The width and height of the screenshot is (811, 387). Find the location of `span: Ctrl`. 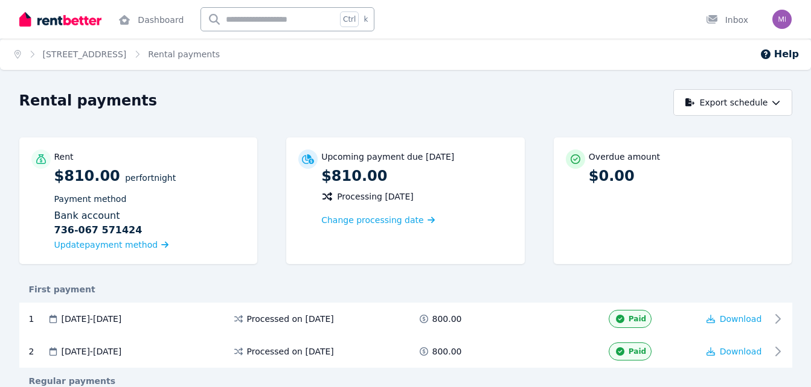

span: Ctrl is located at coordinates (349, 19).